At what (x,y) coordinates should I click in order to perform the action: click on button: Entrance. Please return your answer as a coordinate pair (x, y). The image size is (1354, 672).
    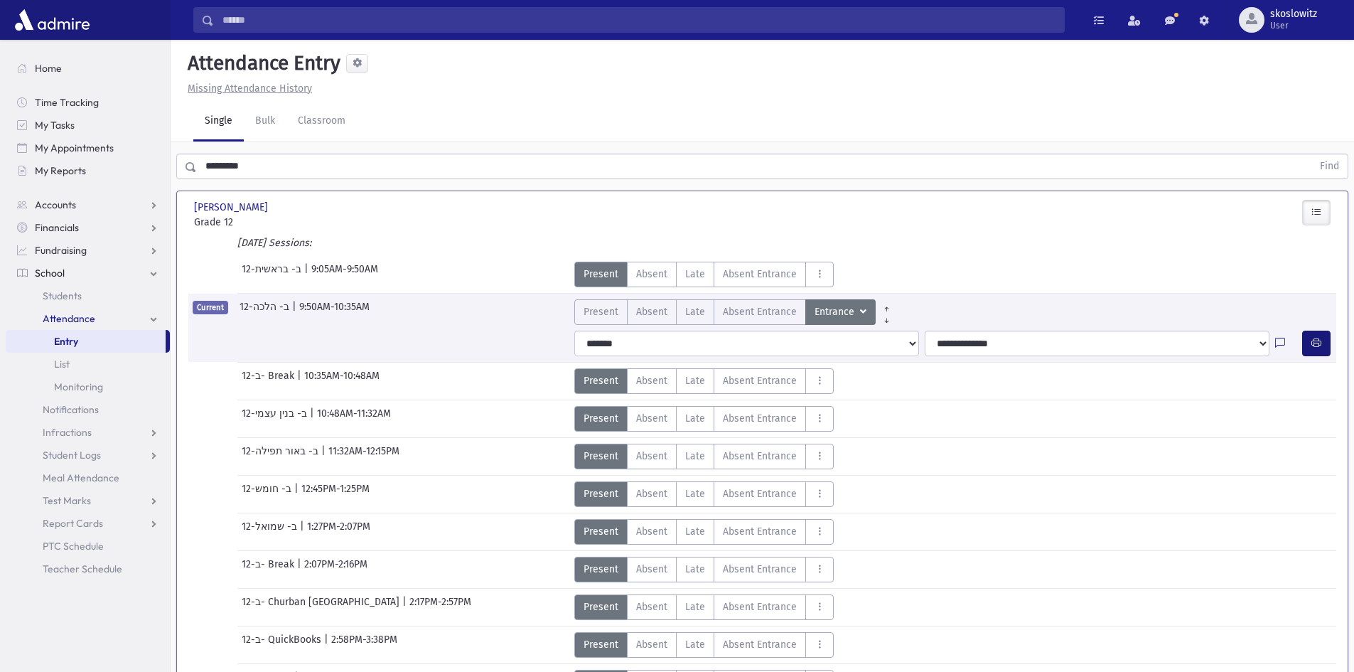
    Looking at the image, I should click on (840, 312).